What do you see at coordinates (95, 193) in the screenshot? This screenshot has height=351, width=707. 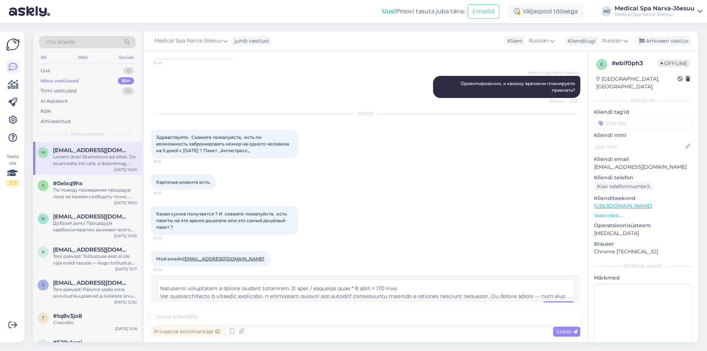 I see `div: По поводу проведения процедур пока не можем сообщить точно. Возможно, в период праздничных дней г...` at bounding box center [95, 193].